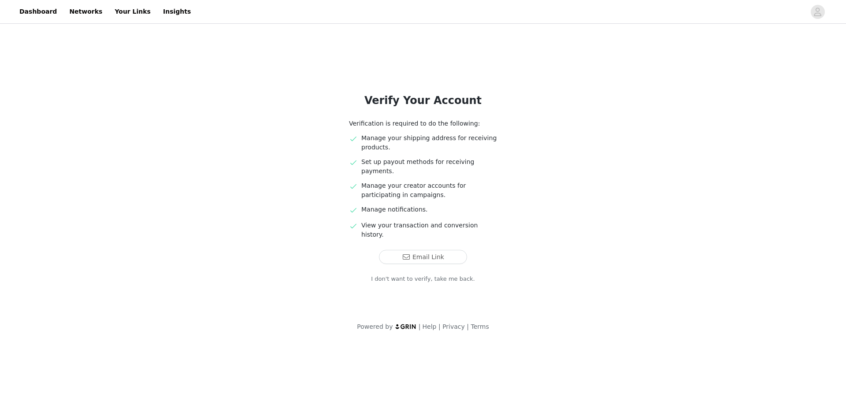  Describe the element at coordinates (406, 326) in the screenshot. I see `img: logo` at that location.